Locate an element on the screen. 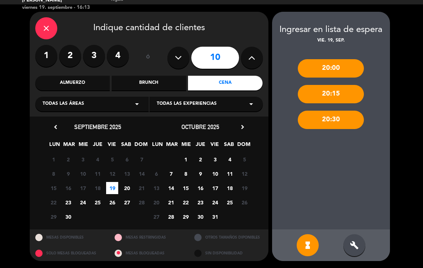 Image resolution: width=423 pixels, height=268 pixels. div: viernes 19. septiembre - 16:13 is located at coordinates (61, 8).